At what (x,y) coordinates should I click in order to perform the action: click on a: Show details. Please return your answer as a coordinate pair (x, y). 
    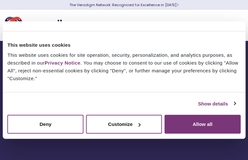
    Looking at the image, I should click on (217, 103).